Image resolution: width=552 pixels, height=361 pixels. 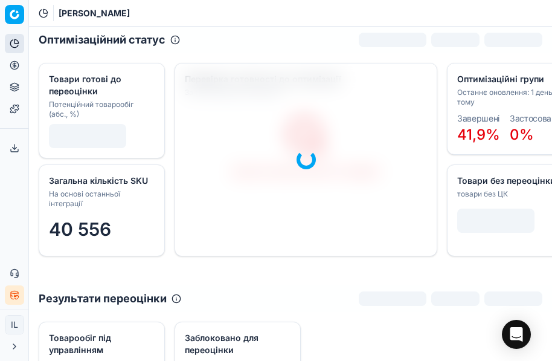 What do you see at coordinates (14, 324) in the screenshot?
I see `button: IL` at bounding box center [14, 324].